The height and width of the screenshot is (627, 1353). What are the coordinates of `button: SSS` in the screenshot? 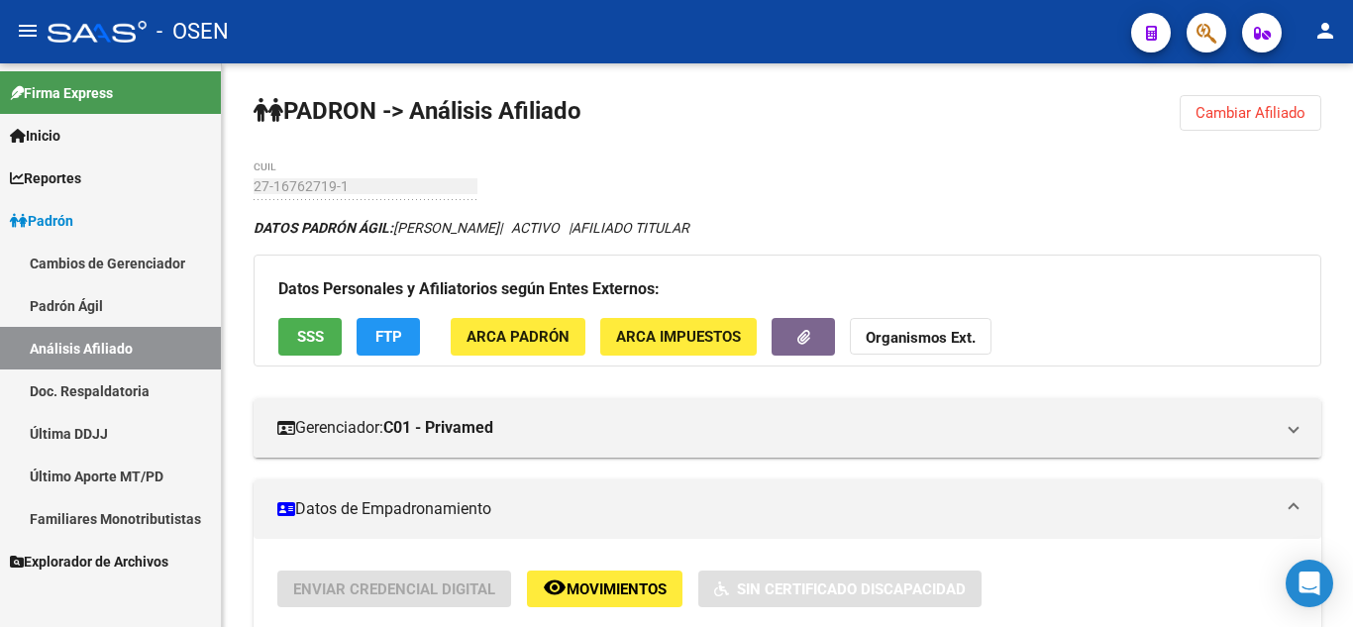 It's located at (310, 336).